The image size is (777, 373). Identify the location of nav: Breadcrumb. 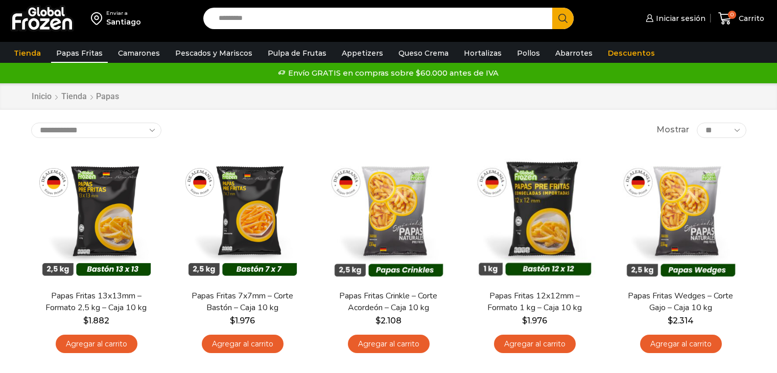
(75, 97).